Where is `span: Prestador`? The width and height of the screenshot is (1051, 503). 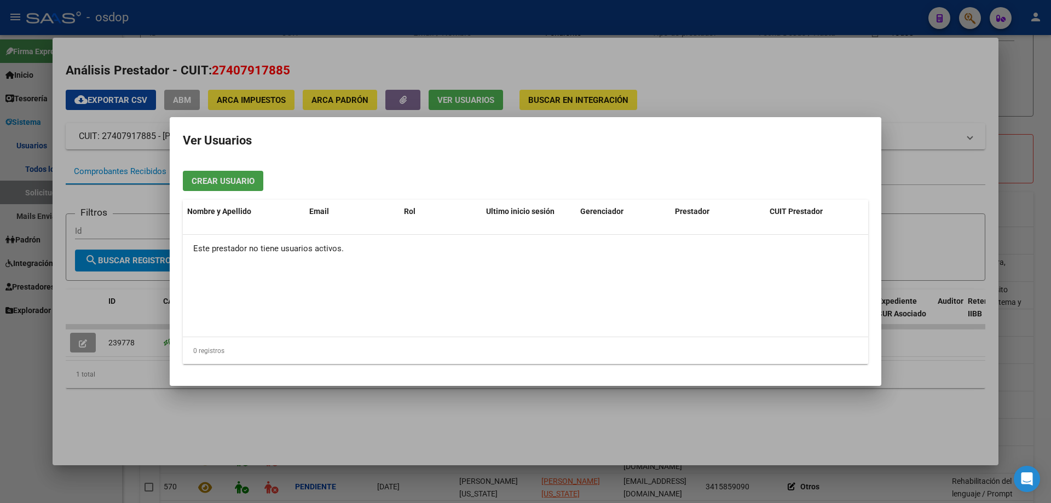
span: Prestador is located at coordinates (692, 211).